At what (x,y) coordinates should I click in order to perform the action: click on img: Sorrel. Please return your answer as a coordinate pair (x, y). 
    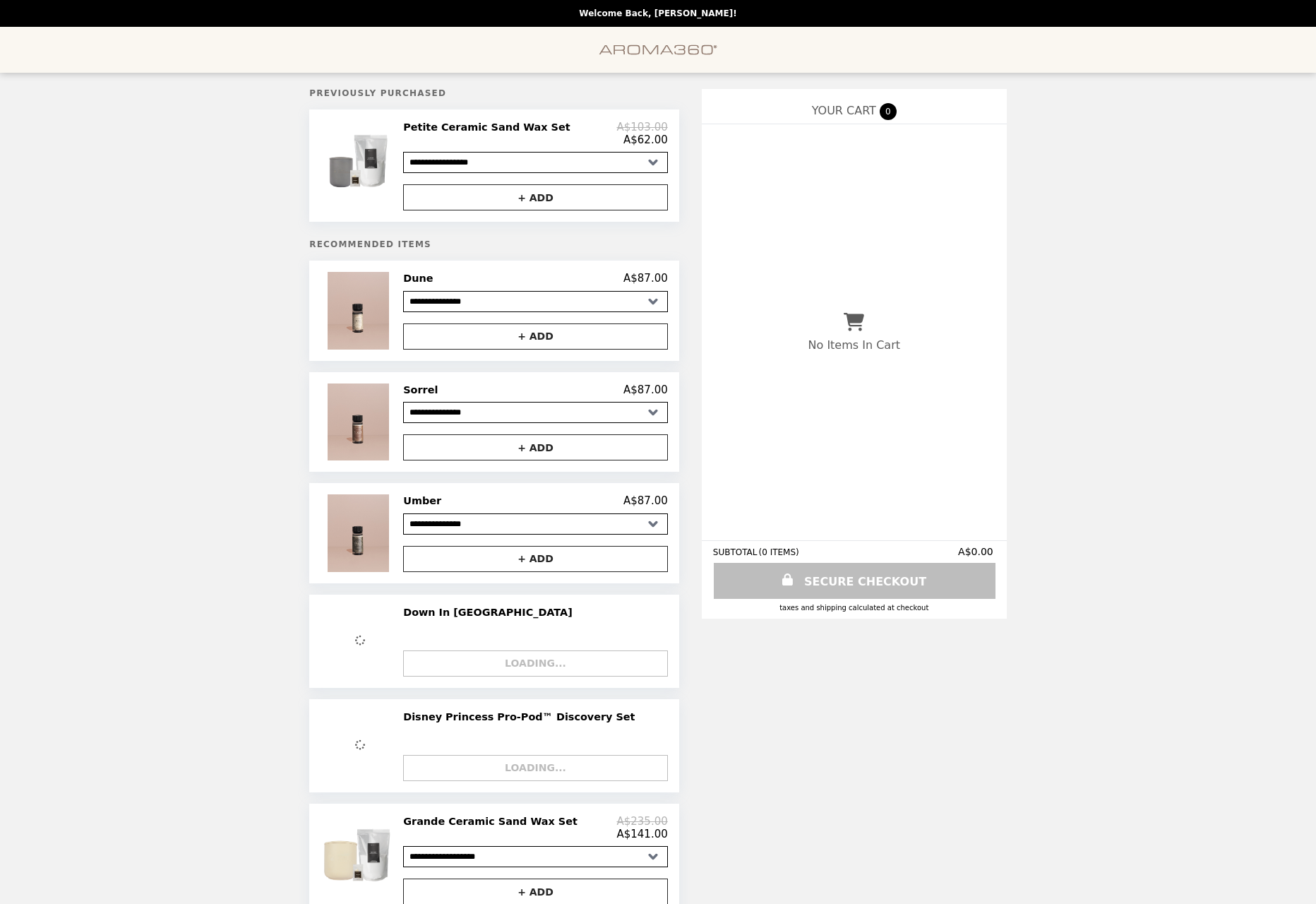
    Looking at the image, I should click on (360, 421).